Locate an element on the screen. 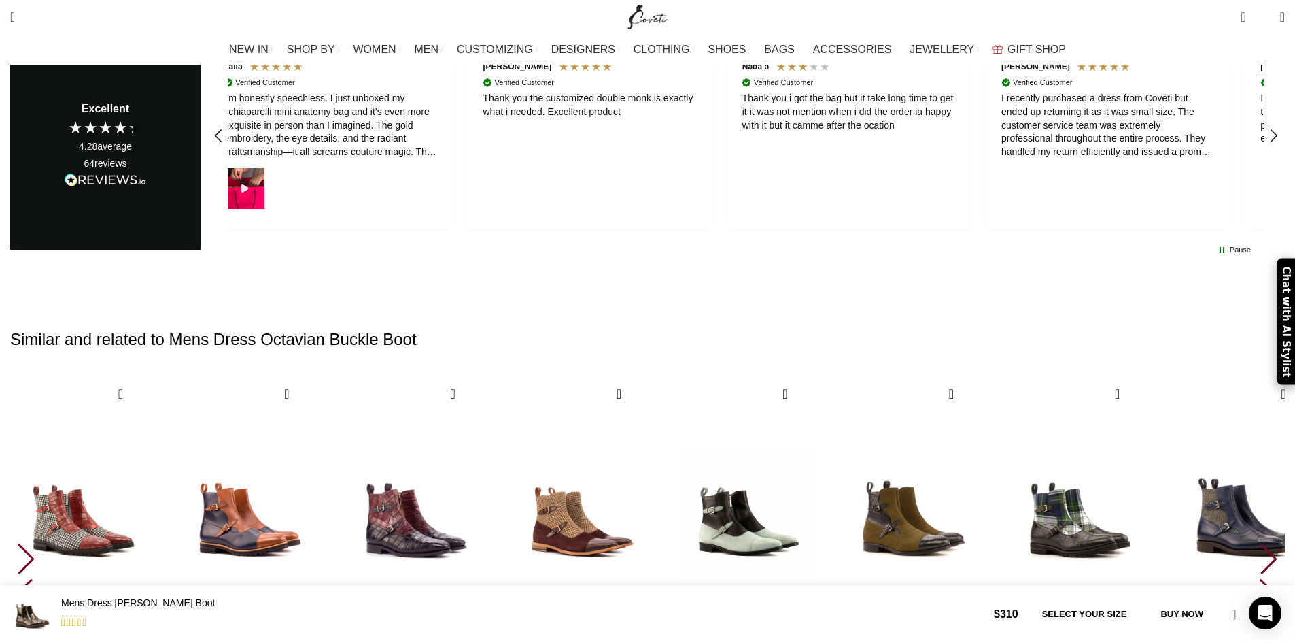 Image resolution: width=1295 pixels, height=643 pixels. div: reviews is located at coordinates (105, 164).